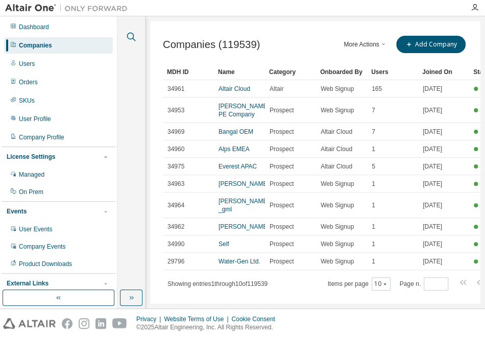 This screenshot has height=338, width=485. I want to click on div: Company Profile, so click(41, 137).